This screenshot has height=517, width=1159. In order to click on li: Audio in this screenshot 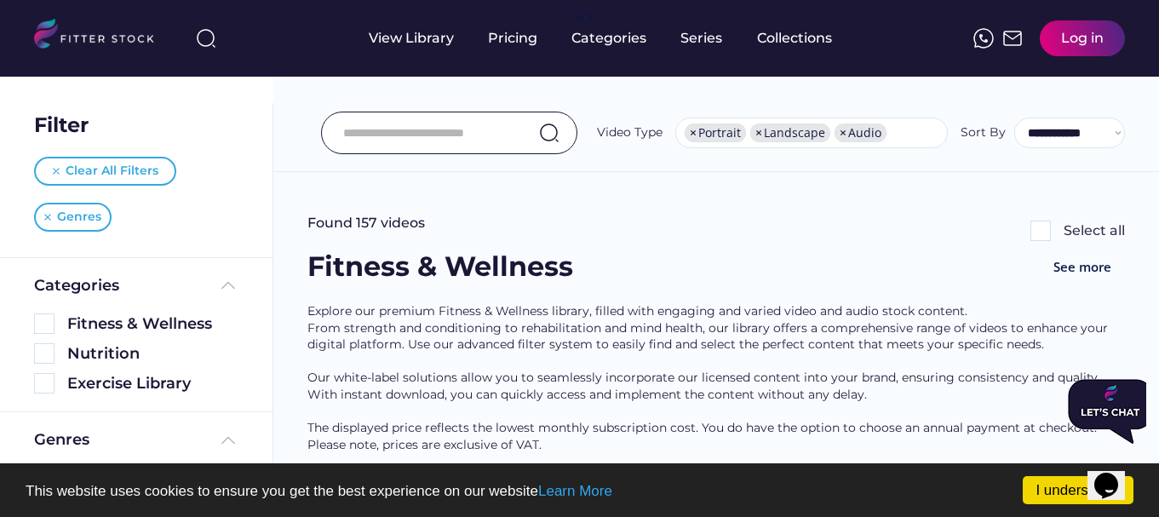, I will do `click(860, 133)`.